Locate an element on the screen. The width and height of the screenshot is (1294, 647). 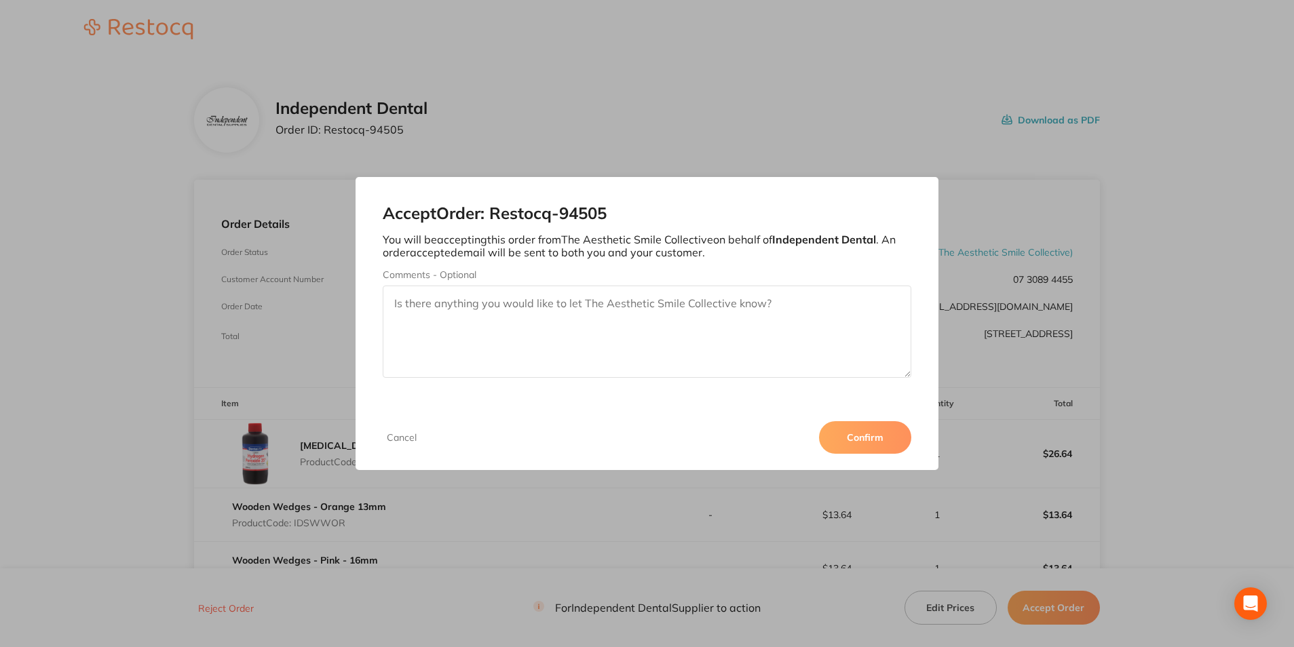
h2: Accept Order: Restocq- 94505 is located at coordinates (647, 214).